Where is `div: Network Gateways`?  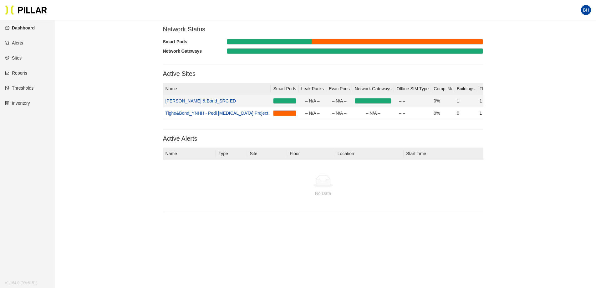 div: Network Gateways is located at coordinates (195, 51).